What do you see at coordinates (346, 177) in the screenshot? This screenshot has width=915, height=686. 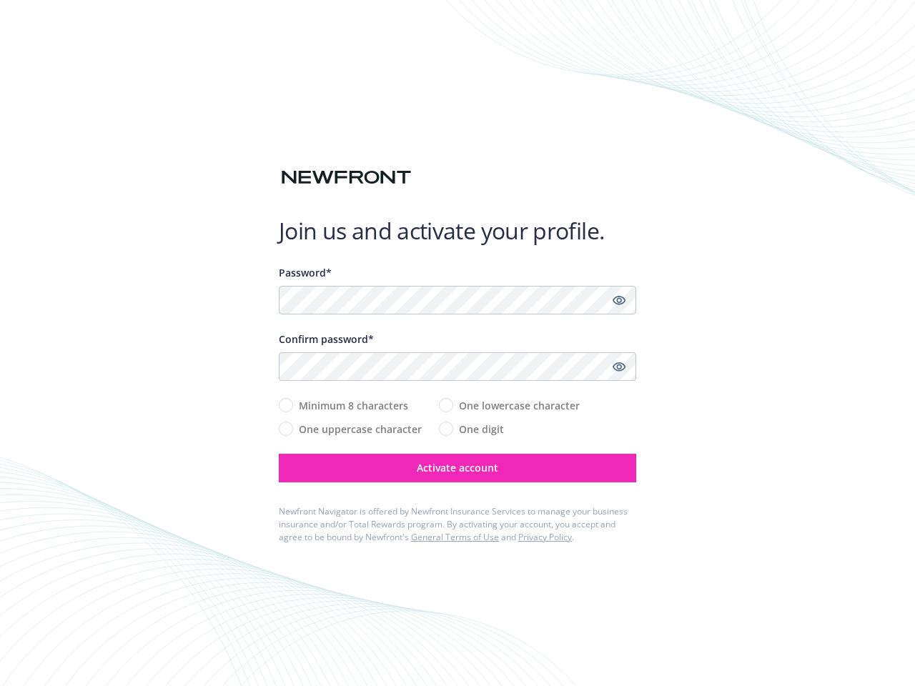 I see `img: Newfront logo` at bounding box center [346, 177].